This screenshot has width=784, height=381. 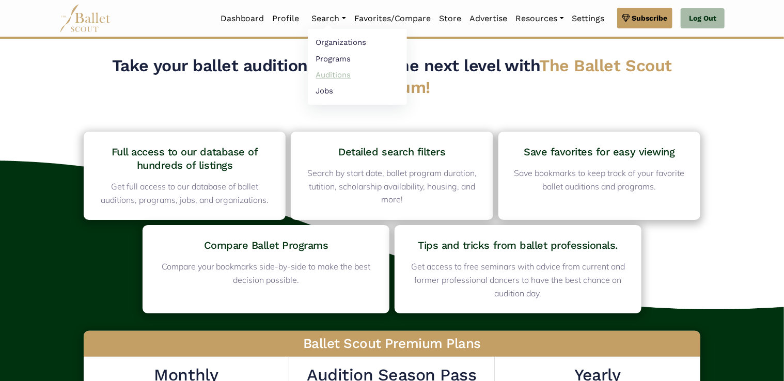 What do you see at coordinates (599, 180) in the screenshot?
I see `p: Save bookmarks to keep track of your favorite ballet auditions and programs.` at bounding box center [599, 180].